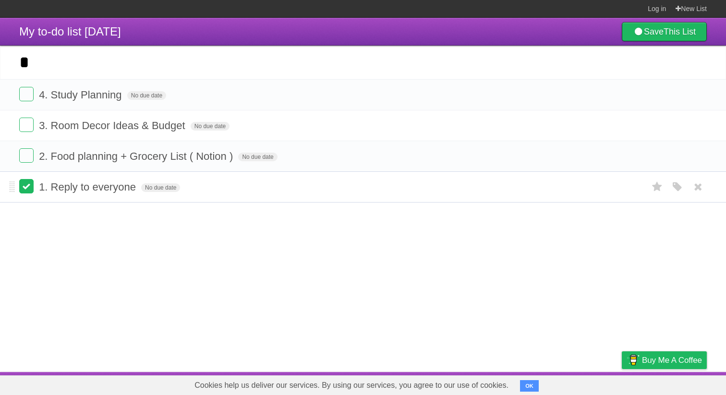 Image resolution: width=726 pixels, height=395 pixels. I want to click on button: OK, so click(529, 386).